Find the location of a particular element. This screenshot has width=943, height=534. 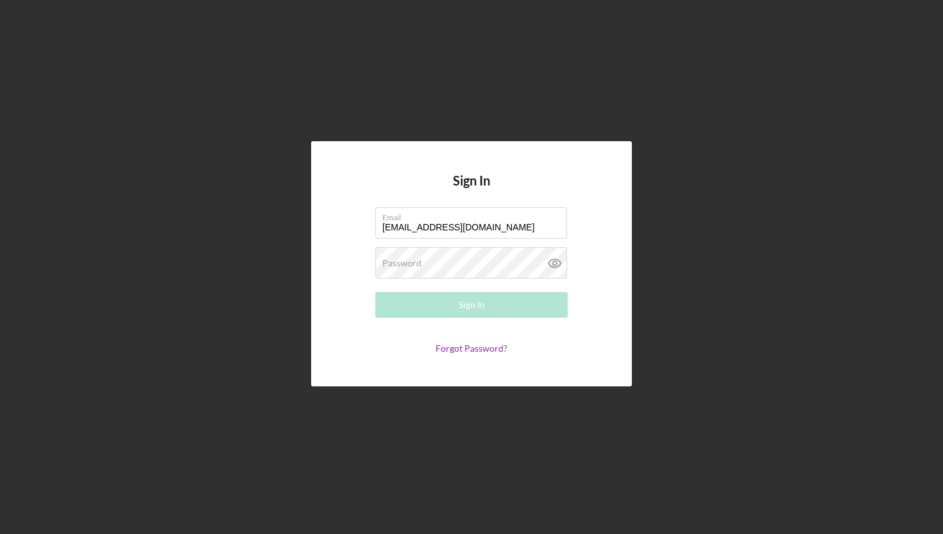

button: Sign In is located at coordinates (471, 305).